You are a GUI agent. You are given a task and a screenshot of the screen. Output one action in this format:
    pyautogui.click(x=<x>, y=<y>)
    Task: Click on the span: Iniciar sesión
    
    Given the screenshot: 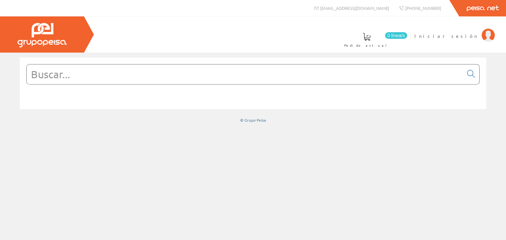 What is the action you would take?
    pyautogui.click(x=446, y=36)
    